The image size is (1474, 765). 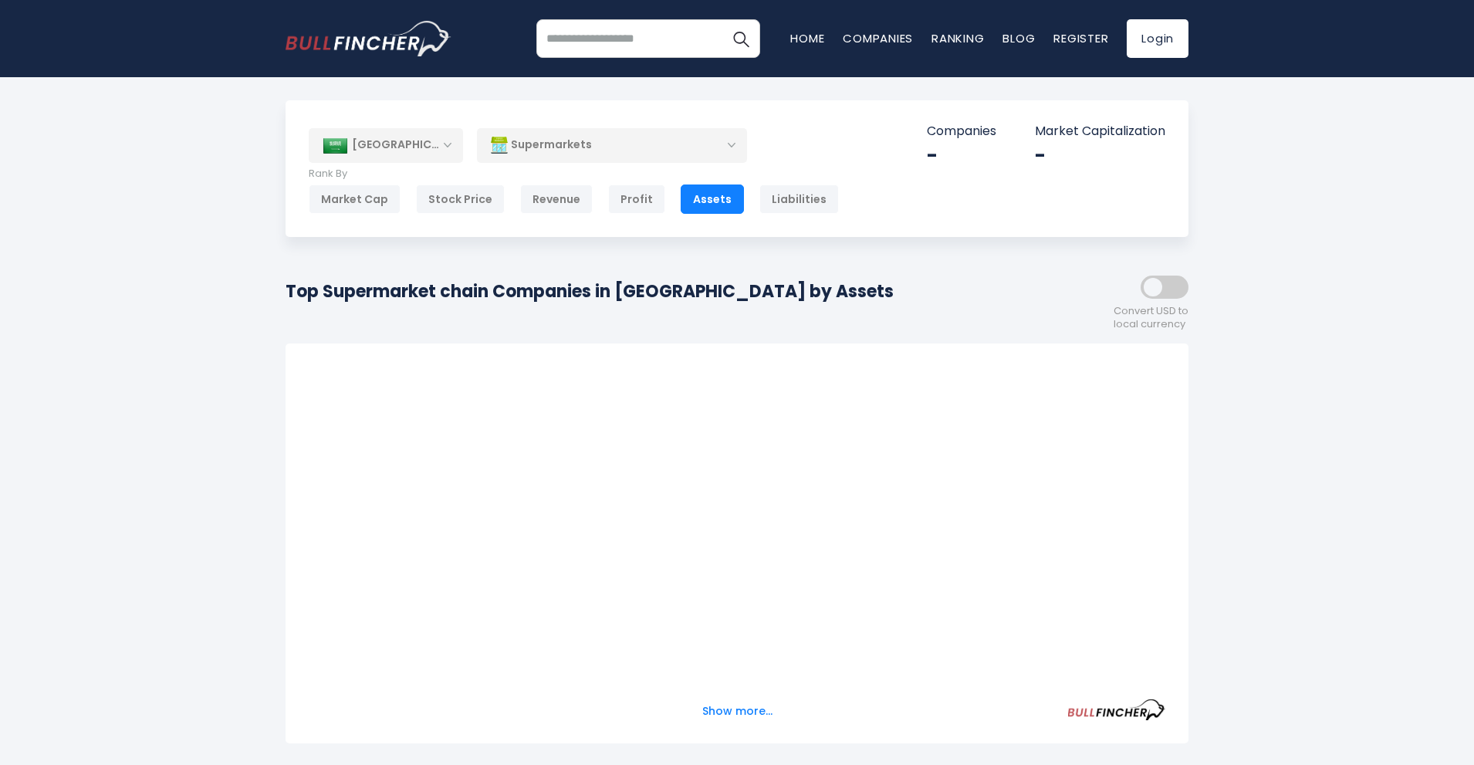 I want to click on button: Show more..., so click(x=737, y=711).